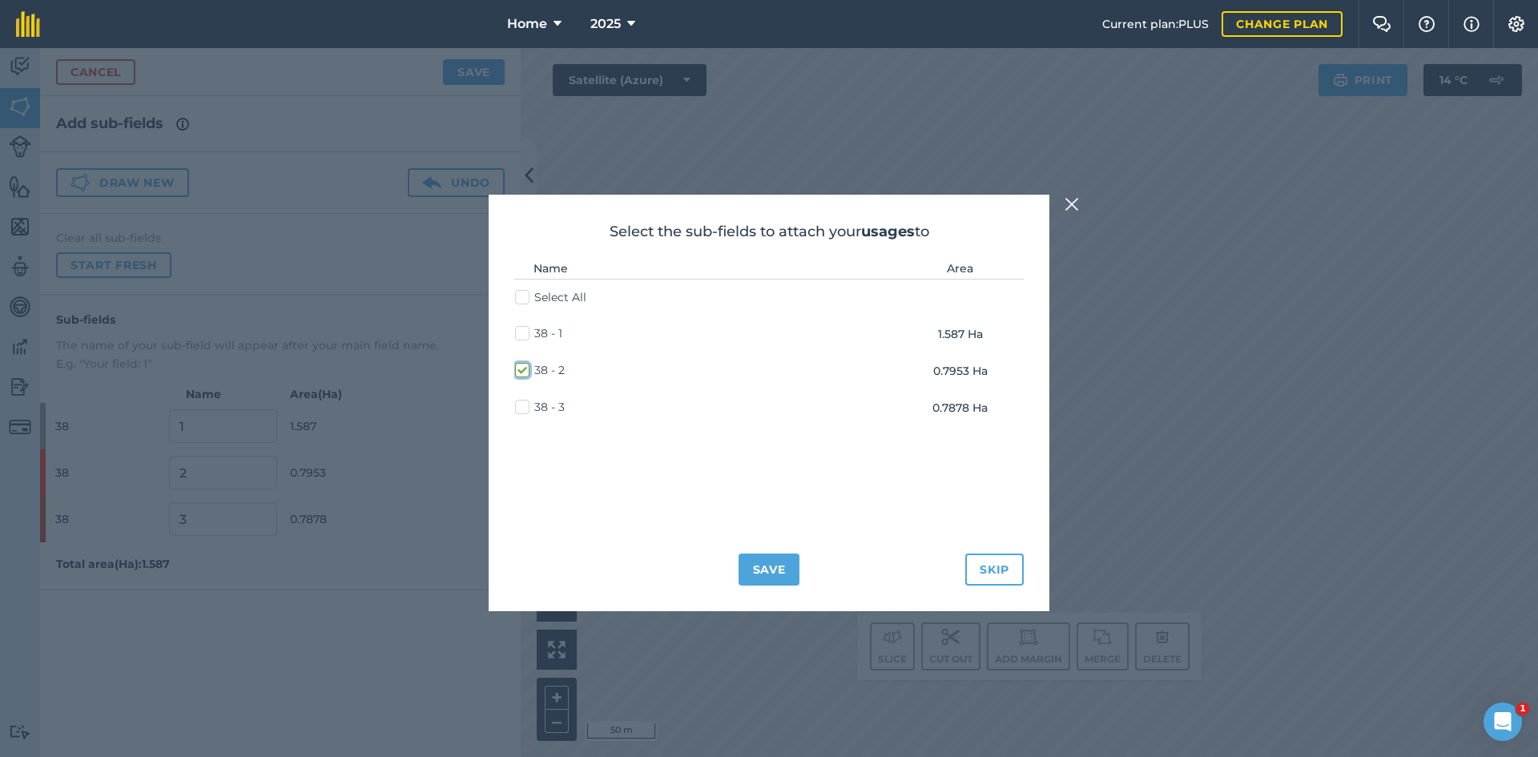 This screenshot has height=757, width=1538. What do you see at coordinates (1071, 204) in the screenshot?
I see `img: svg+xml;base64,PHN2ZyB4bWxucz0iaHR0cDovL3d3dy53My5vcmcvMjAwMC9zdmciIHdpZHRoPSIyMiIgaGVpZ2h0PSIzMC...` at bounding box center [1071, 204].